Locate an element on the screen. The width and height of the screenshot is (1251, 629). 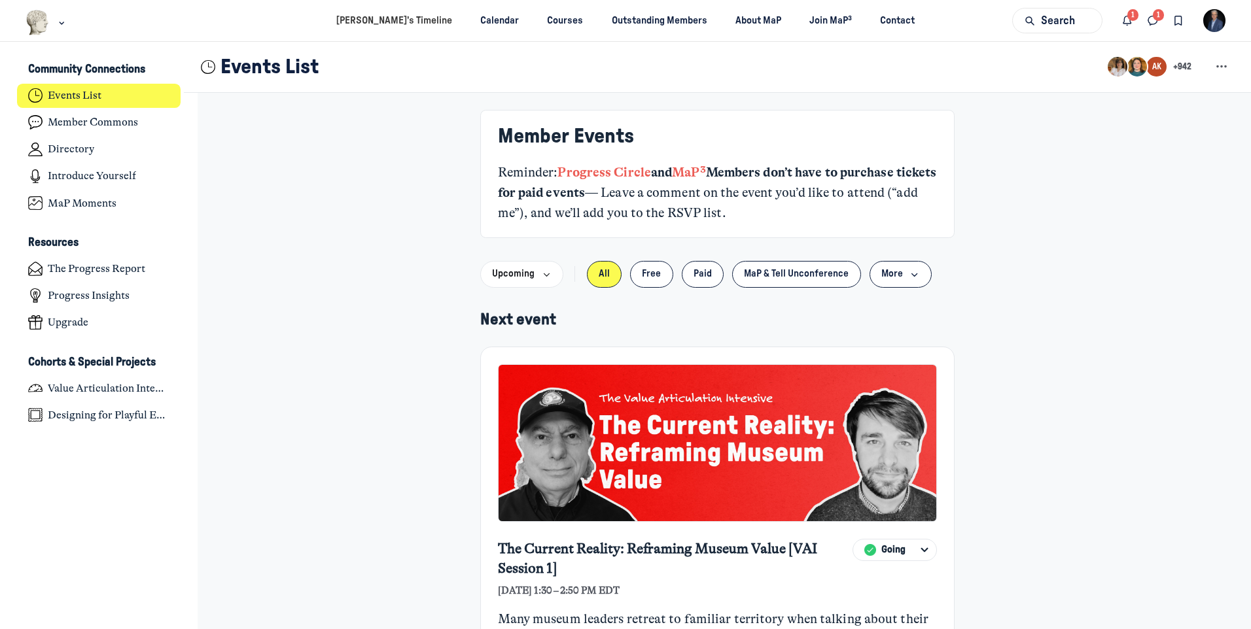
a: Courses is located at coordinates (565, 20).